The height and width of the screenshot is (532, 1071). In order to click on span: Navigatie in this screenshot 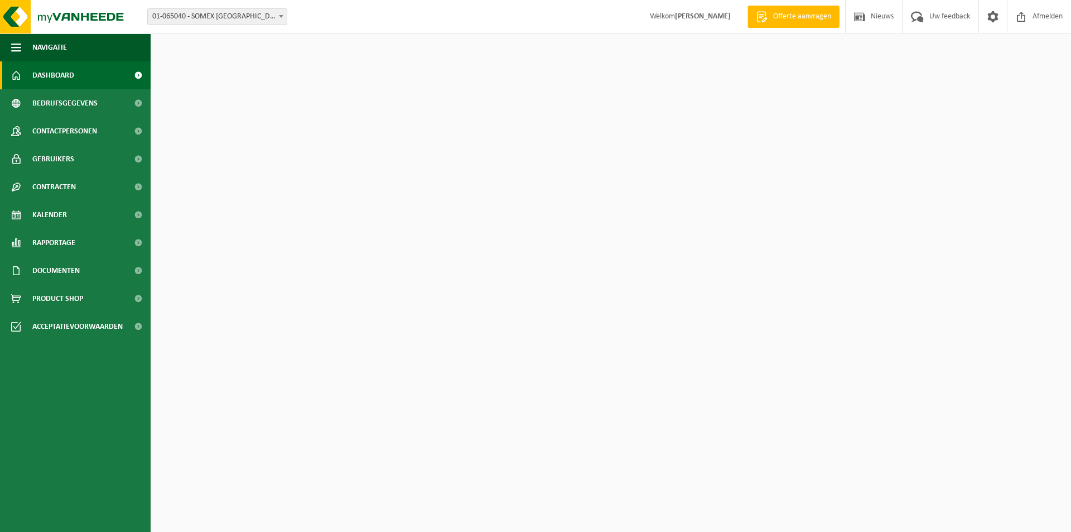, I will do `click(50, 47)`.